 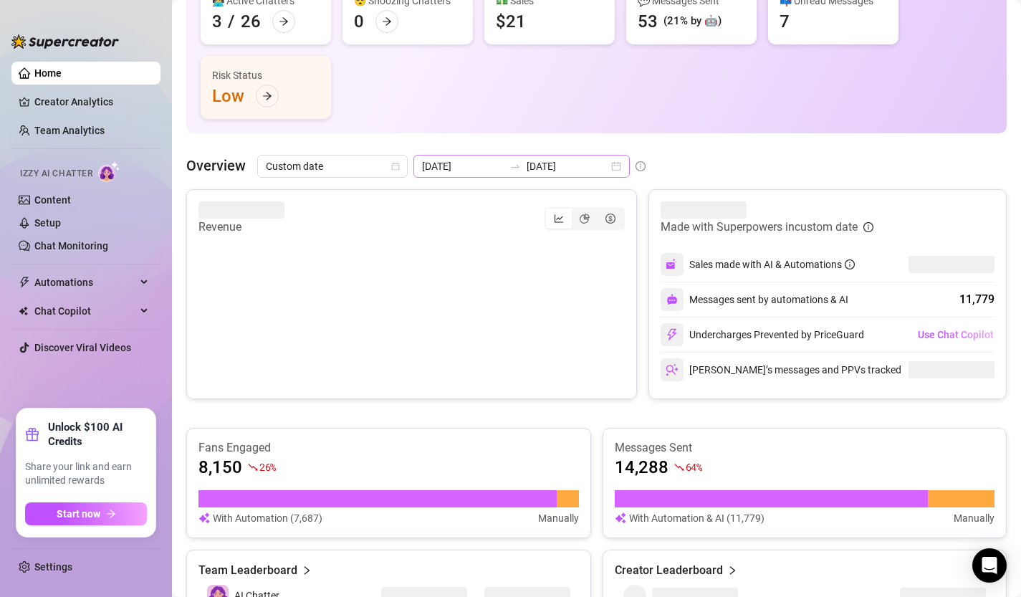 What do you see at coordinates (585, 219) in the screenshot?
I see `div: segmented control` at bounding box center [585, 219].